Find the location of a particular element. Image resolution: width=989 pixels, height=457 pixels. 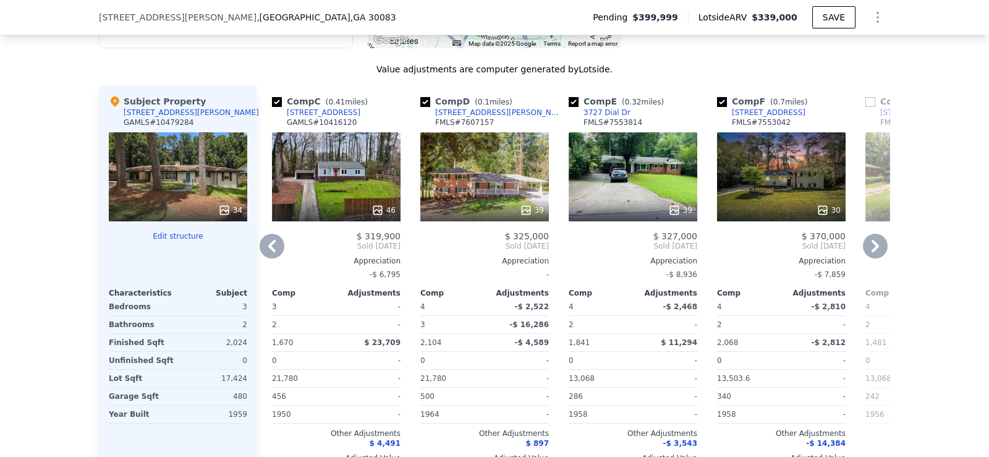

a: Report a map error is located at coordinates (593, 43).